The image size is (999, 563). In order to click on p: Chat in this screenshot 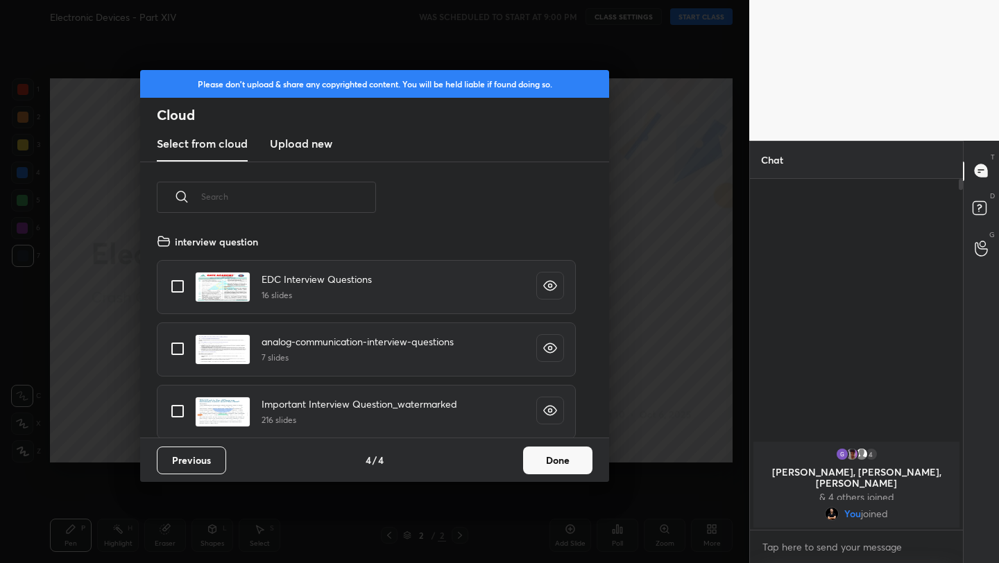, I will do `click(772, 159)`.